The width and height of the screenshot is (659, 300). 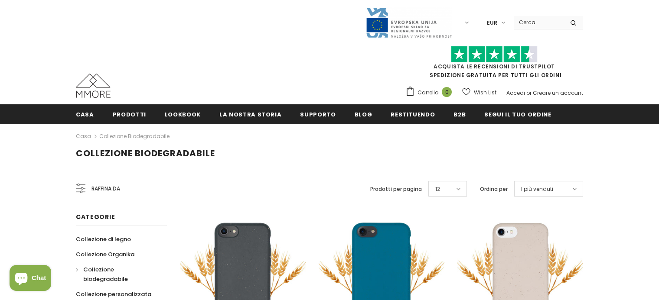 I want to click on span: Segui il tuo ordine, so click(x=517, y=114).